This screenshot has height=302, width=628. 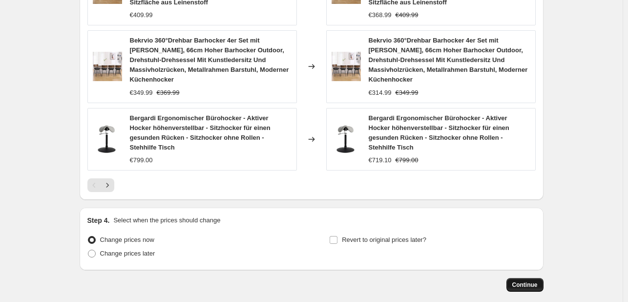 What do you see at coordinates (127, 253) in the screenshot?
I see `span: Change prices later` at bounding box center [127, 253].